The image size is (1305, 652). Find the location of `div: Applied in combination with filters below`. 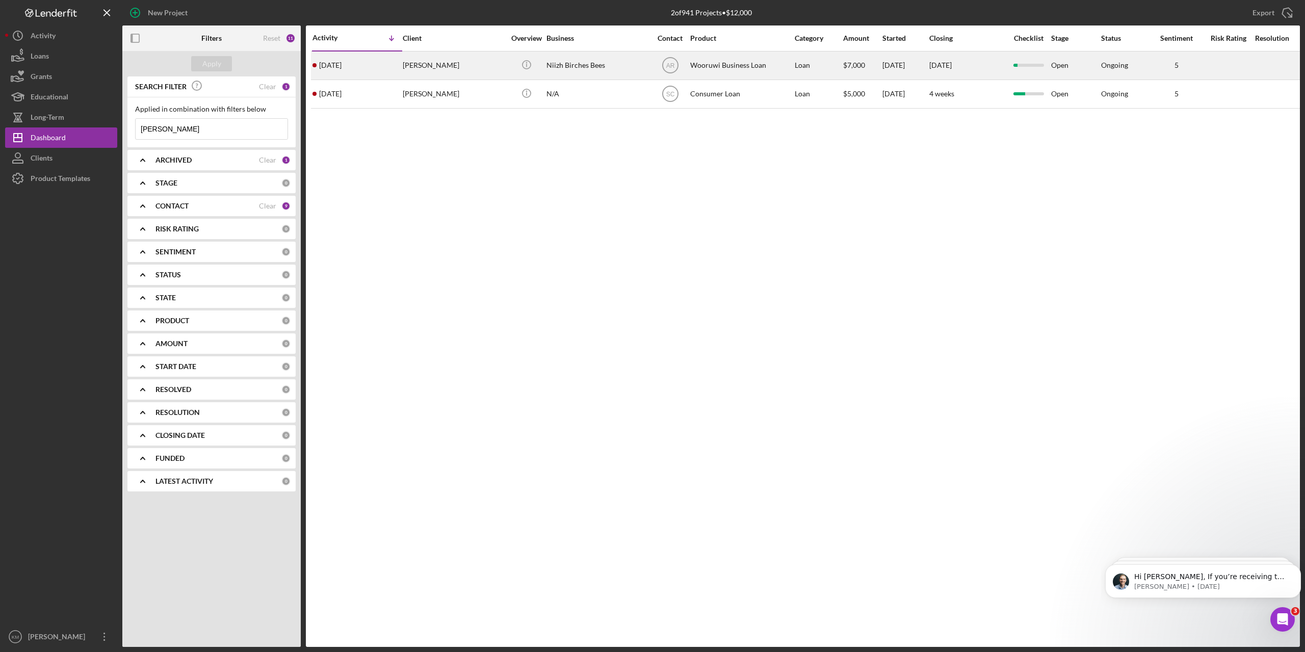

div: Applied in combination with filters below is located at coordinates (212, 109).